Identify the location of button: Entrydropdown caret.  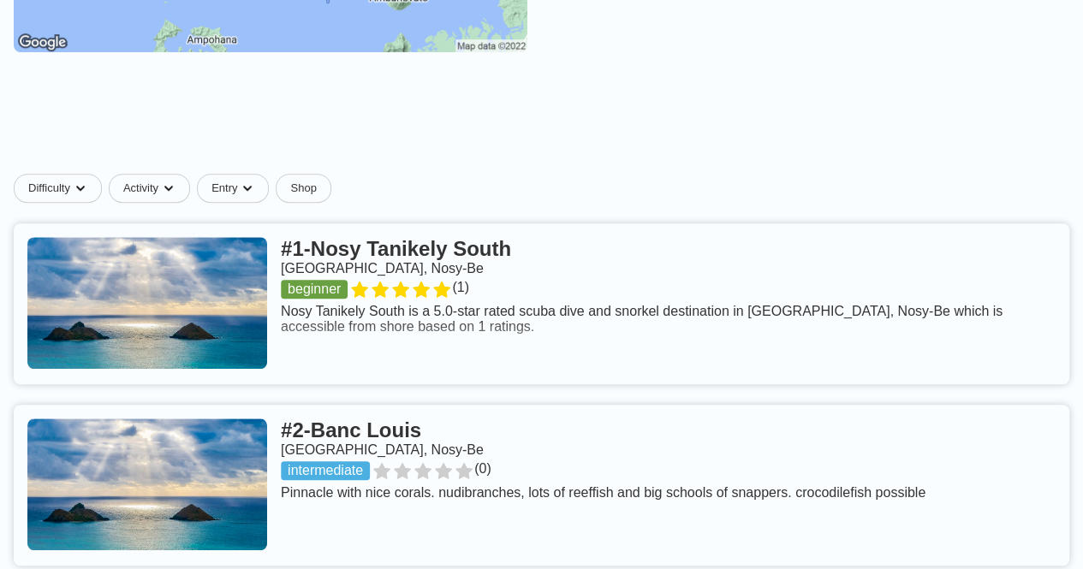
(236, 188).